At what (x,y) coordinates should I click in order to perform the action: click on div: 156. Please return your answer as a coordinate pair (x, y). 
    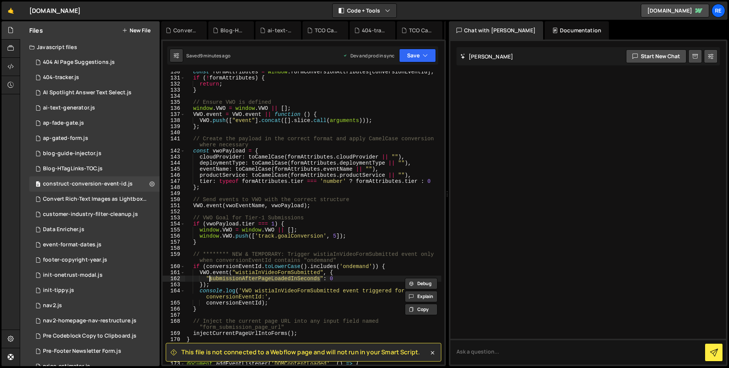
    Looking at the image, I should click on (174, 236).